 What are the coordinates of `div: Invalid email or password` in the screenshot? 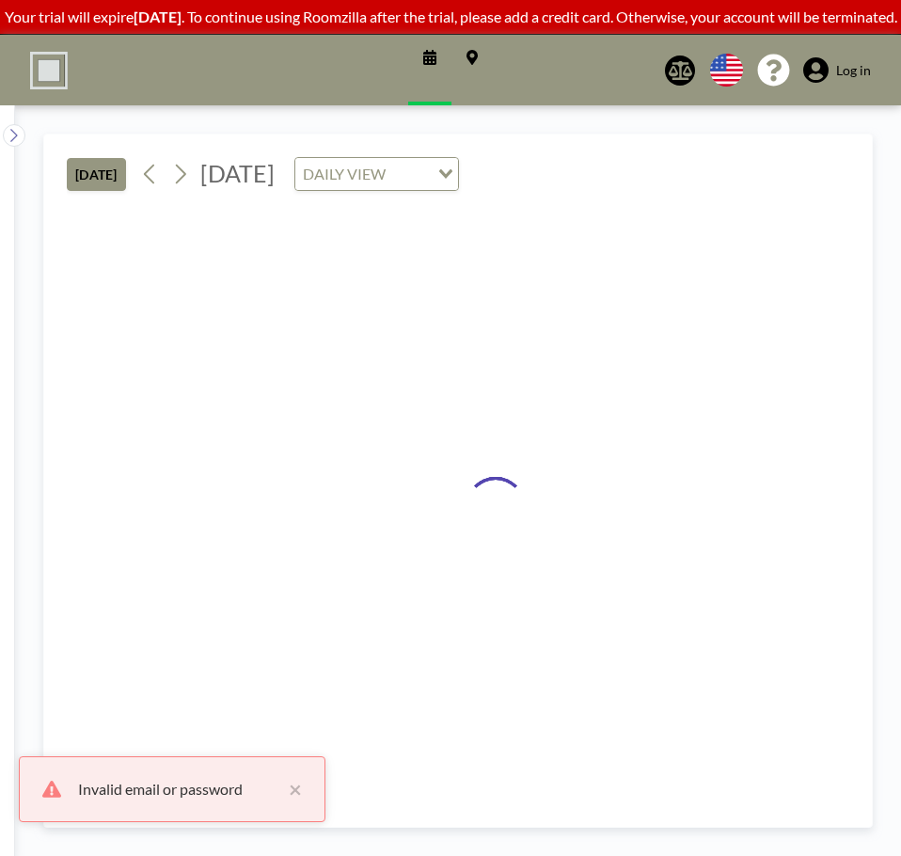 It's located at (179, 789).